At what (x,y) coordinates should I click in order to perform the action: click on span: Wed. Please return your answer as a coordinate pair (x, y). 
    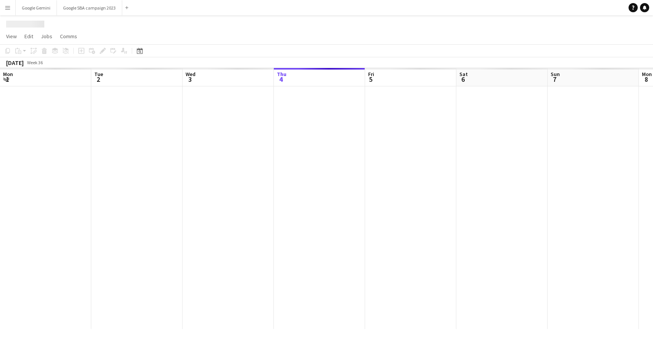
    Looking at the image, I should click on (191, 74).